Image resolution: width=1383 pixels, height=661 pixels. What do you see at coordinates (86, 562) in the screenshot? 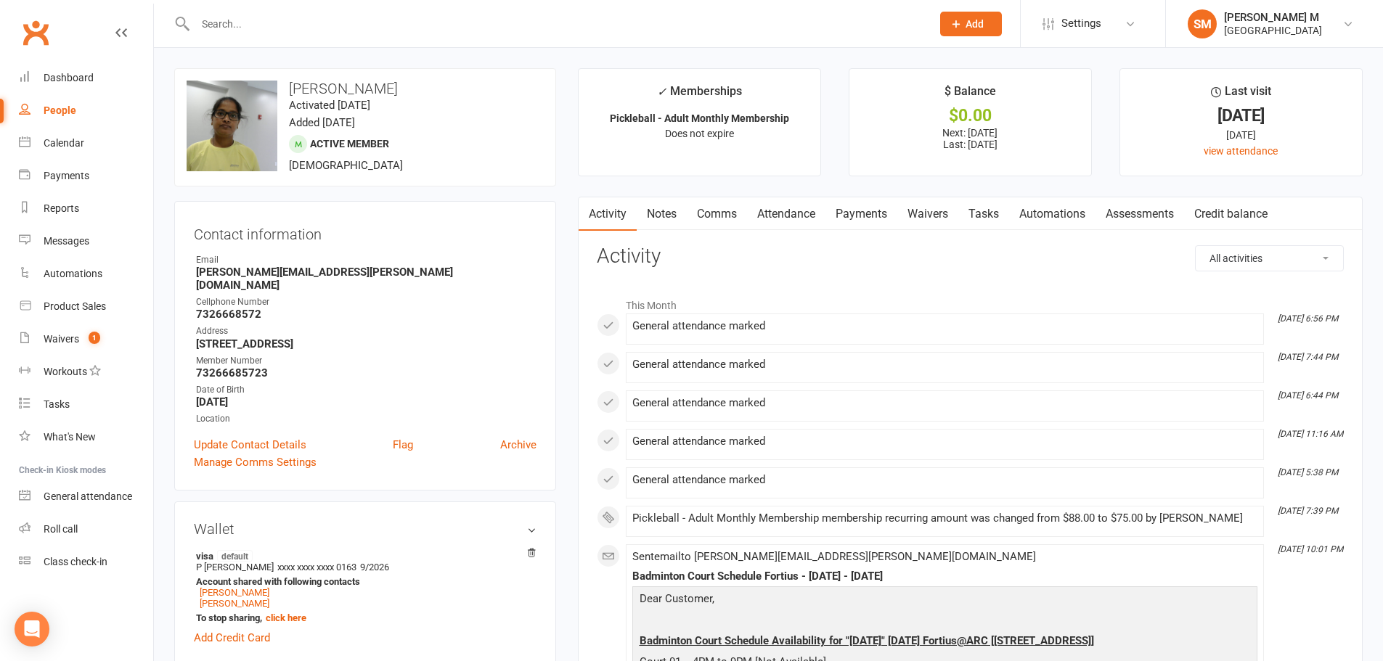
I see `a: Class kiosk mode` at bounding box center [86, 562].